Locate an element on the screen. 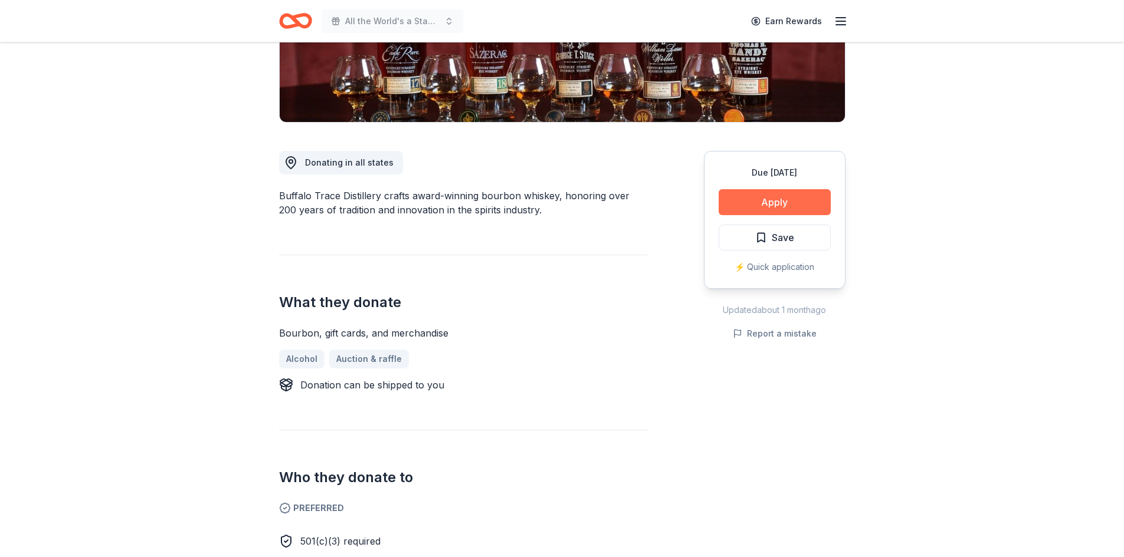 This screenshot has height=557, width=1124. a: Auction & raffle is located at coordinates (369, 359).